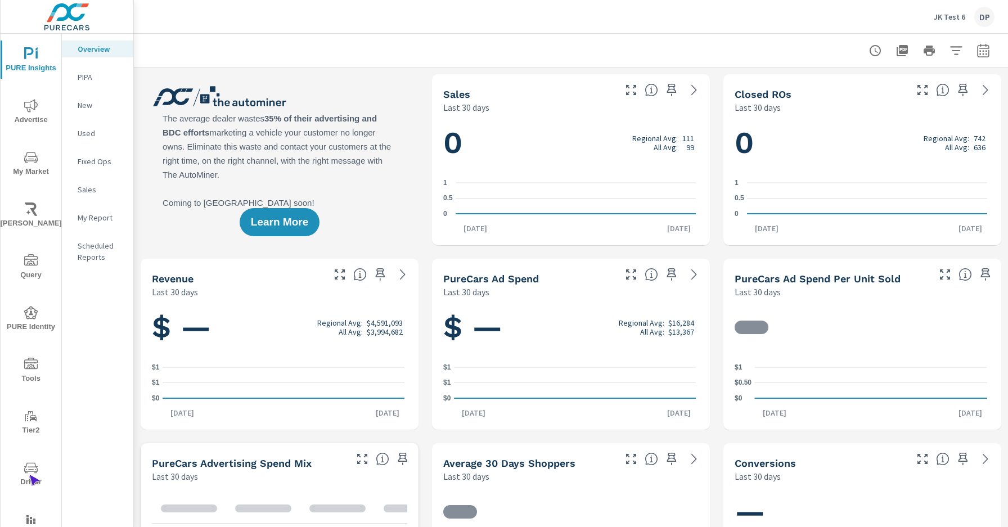  I want to click on span: Total cost of media for all PureCars channels for the selected dealership group over the selected..., so click(651, 275).